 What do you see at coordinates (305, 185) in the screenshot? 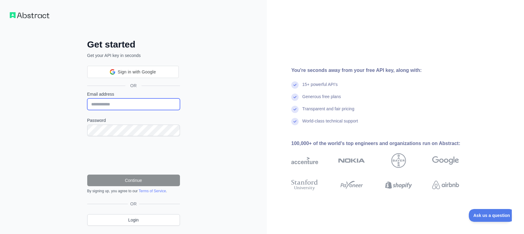
I see `img: stanford university` at bounding box center [305, 185].